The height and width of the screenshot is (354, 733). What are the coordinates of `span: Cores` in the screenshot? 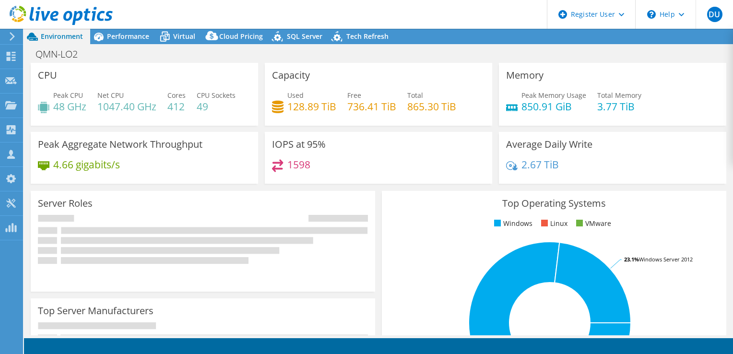 It's located at (176, 95).